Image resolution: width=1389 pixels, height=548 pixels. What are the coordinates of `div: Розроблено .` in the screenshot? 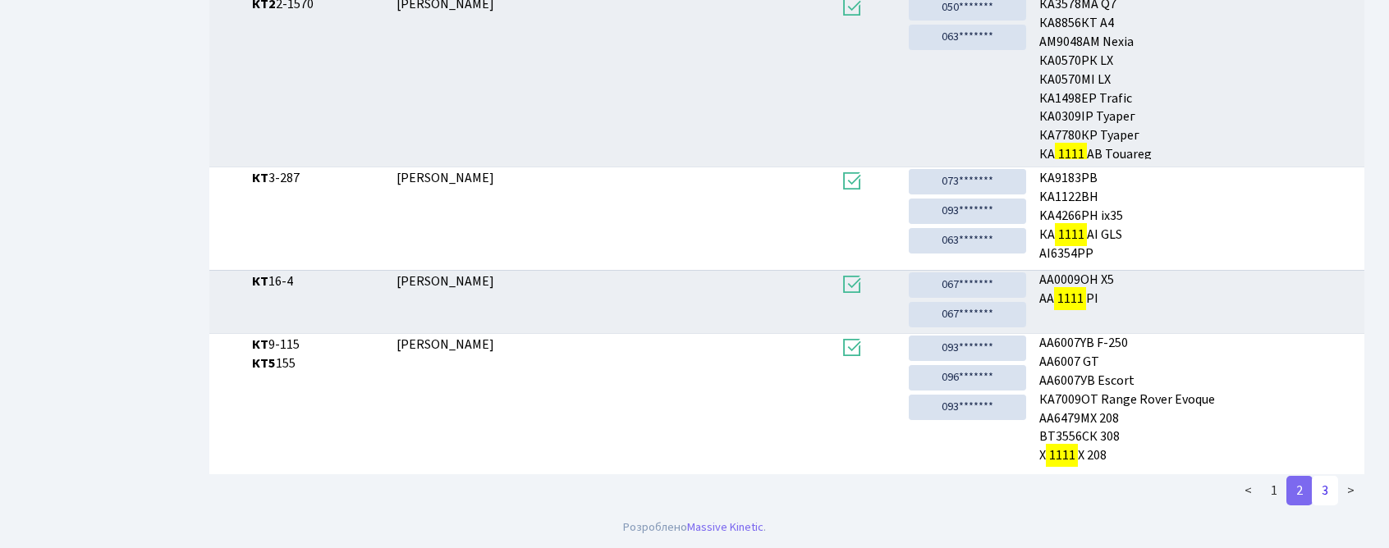 It's located at (694, 528).